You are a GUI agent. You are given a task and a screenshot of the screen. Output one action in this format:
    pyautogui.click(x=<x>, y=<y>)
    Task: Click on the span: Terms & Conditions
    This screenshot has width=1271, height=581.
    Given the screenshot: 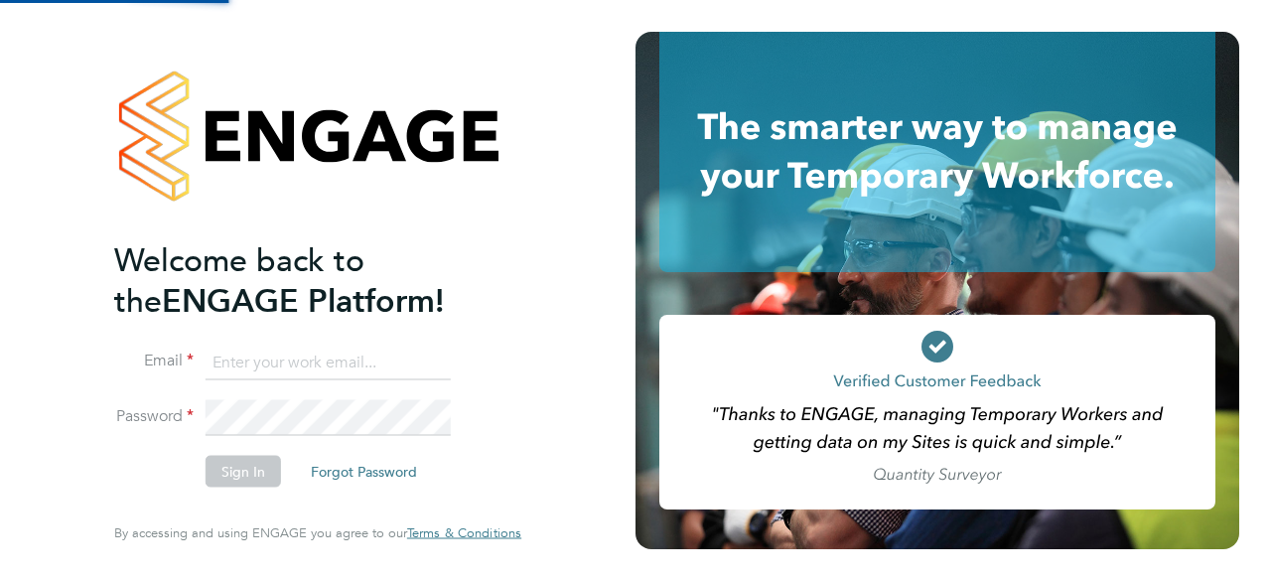 What is the action you would take?
    pyautogui.click(x=464, y=532)
    